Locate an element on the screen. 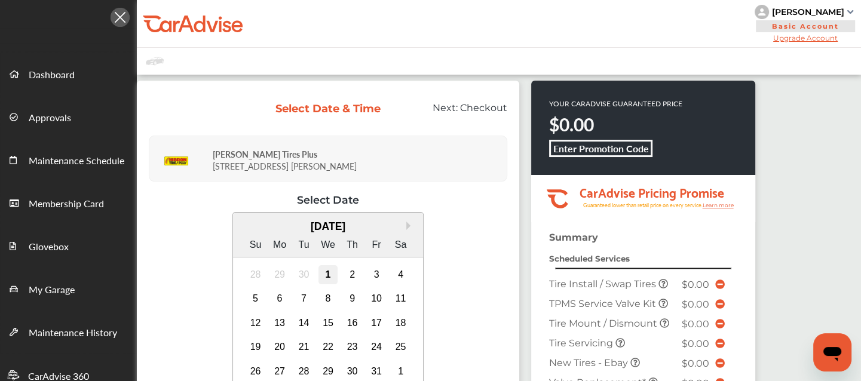 The image size is (861, 381). a: Maintenance Schedule is located at coordinates (68, 160).